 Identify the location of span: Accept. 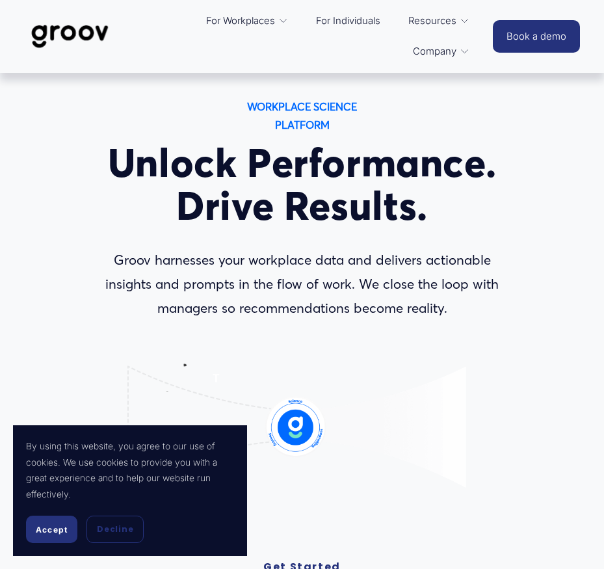
(51, 529).